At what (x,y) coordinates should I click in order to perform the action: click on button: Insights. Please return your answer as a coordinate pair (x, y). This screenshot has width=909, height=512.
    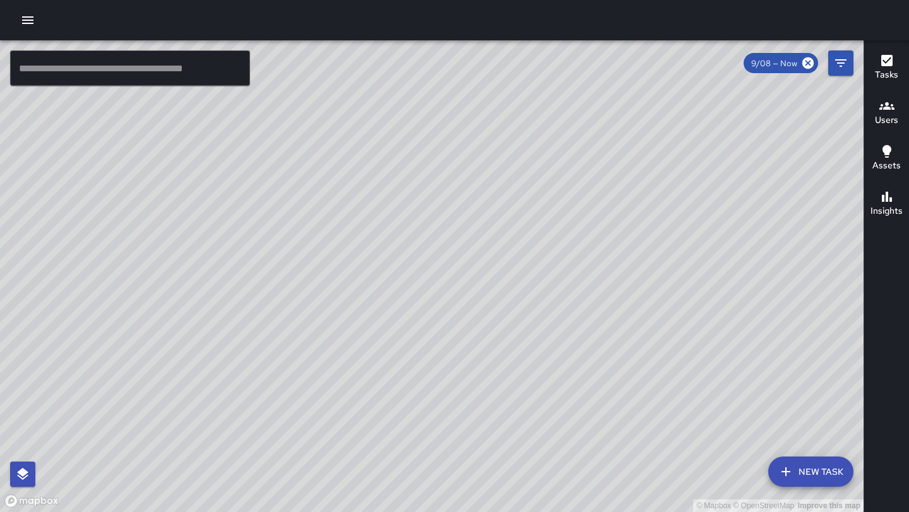
    Looking at the image, I should click on (886, 204).